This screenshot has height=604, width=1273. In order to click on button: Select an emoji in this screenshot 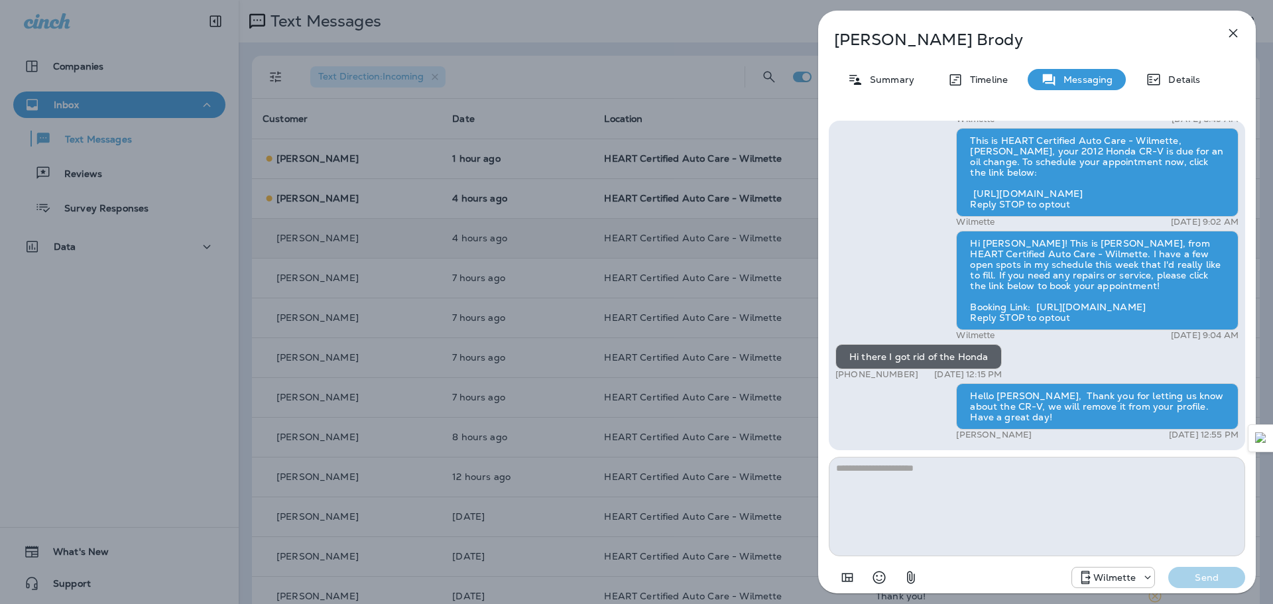, I will do `click(879, 577)`.